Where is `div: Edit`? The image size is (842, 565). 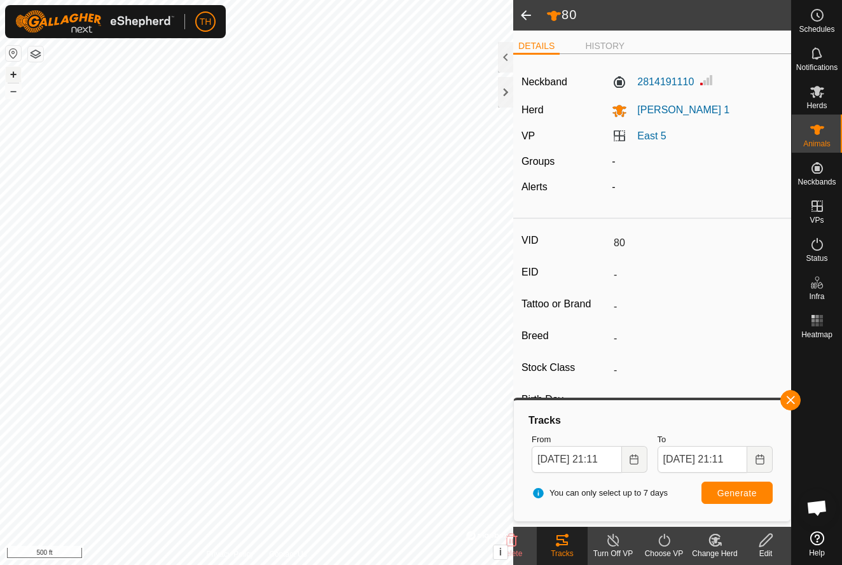
div: Edit is located at coordinates (766, 553).